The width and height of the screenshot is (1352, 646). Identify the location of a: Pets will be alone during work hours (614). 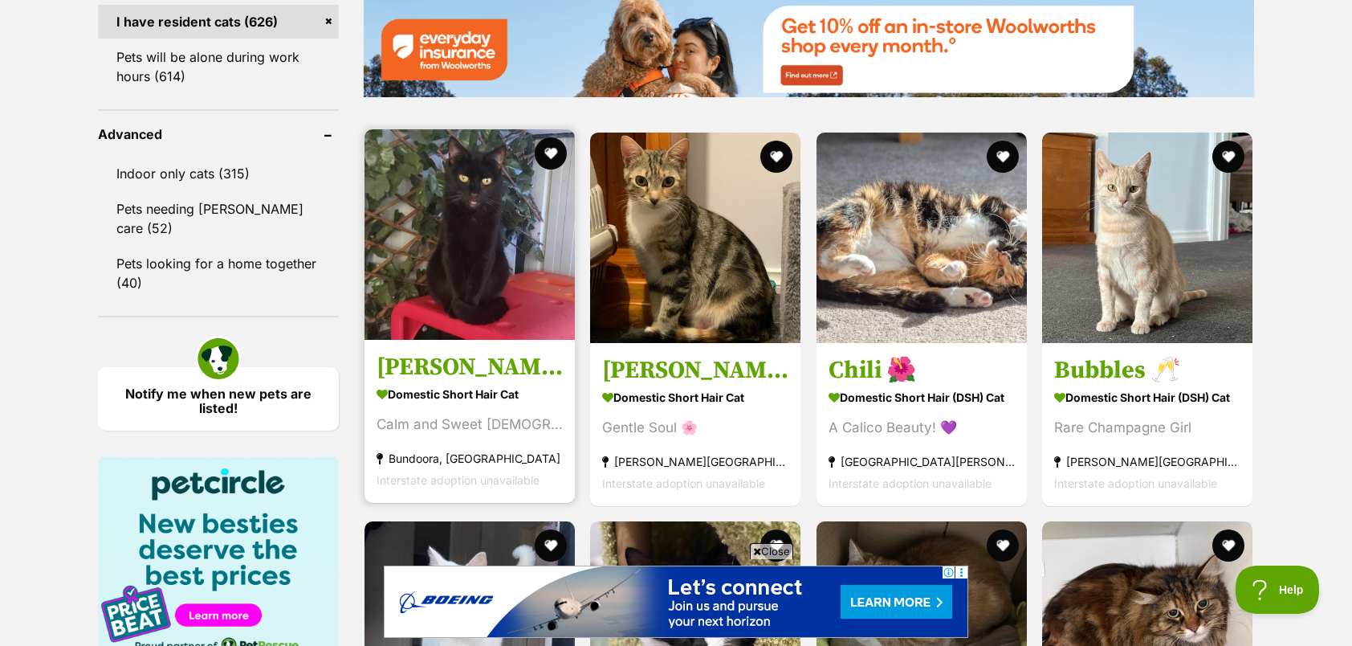
(218, 67).